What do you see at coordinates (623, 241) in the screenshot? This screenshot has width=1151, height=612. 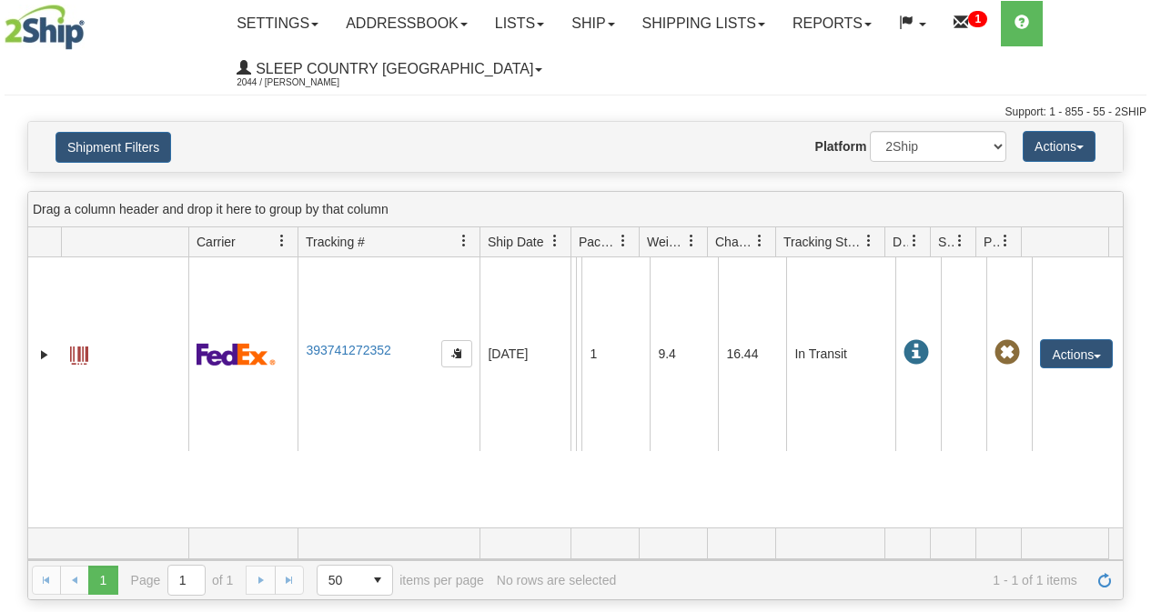 I see `a: Packages filter column settings` at bounding box center [623, 241].